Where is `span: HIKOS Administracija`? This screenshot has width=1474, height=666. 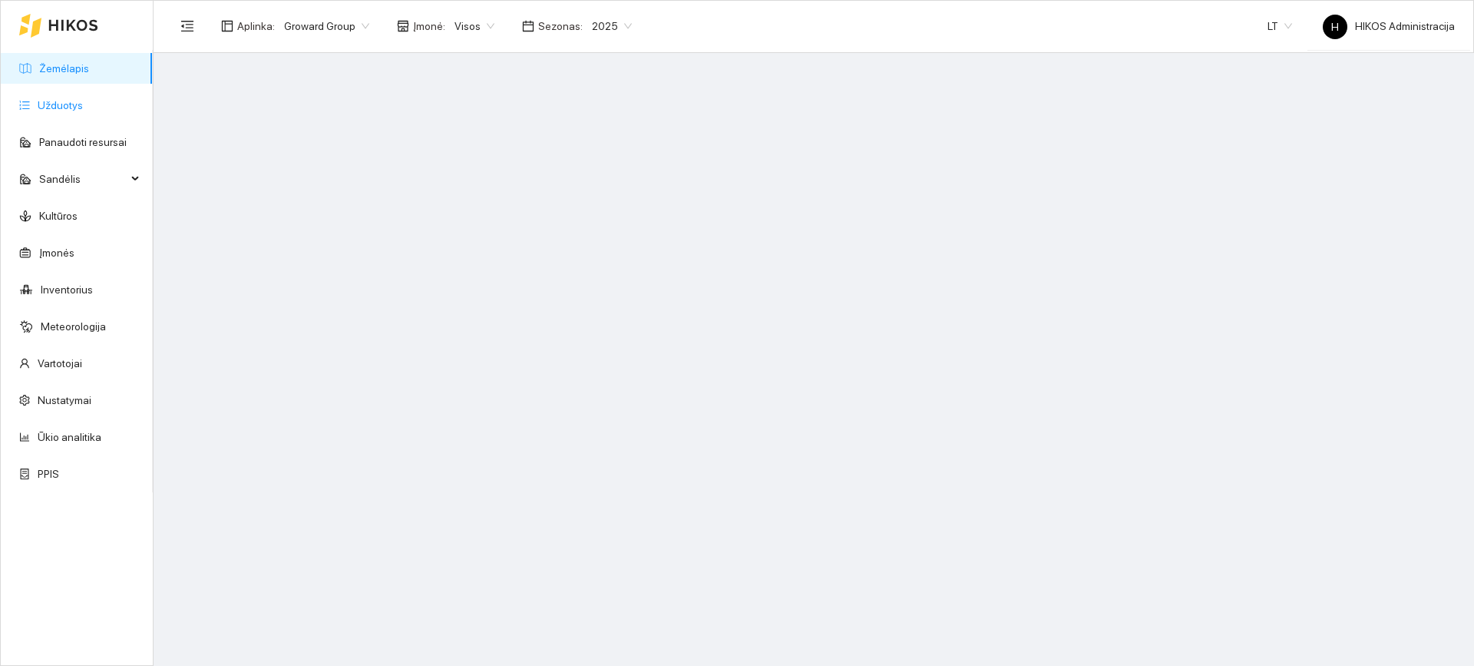 span: HIKOS Administracija is located at coordinates (1389, 26).